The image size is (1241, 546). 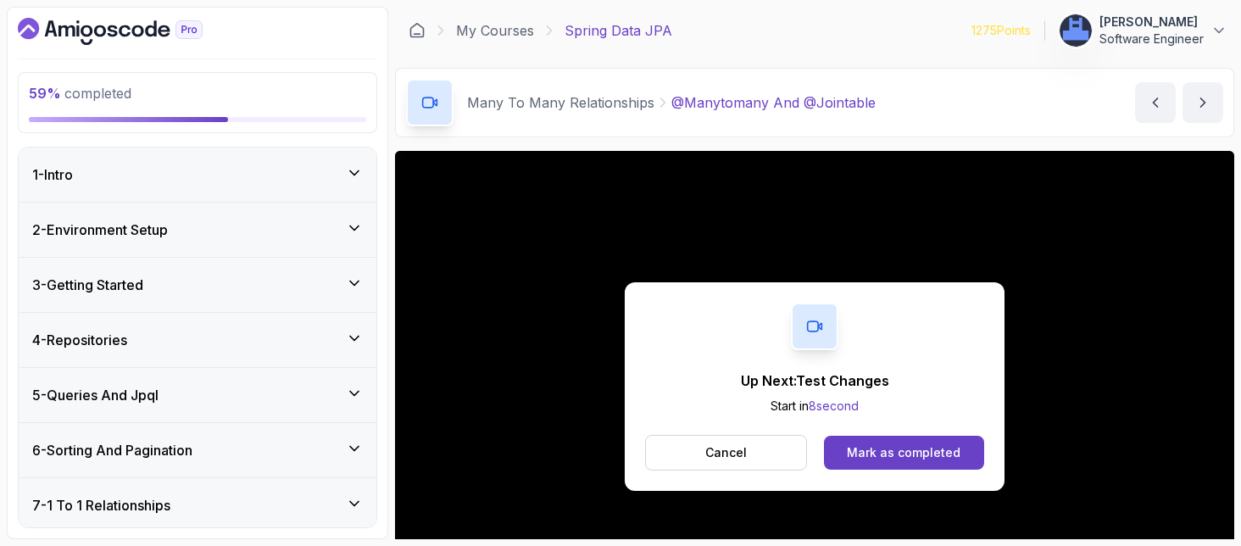 I want to click on h3: 7 - 1 To 1 Relationships, so click(x=101, y=505).